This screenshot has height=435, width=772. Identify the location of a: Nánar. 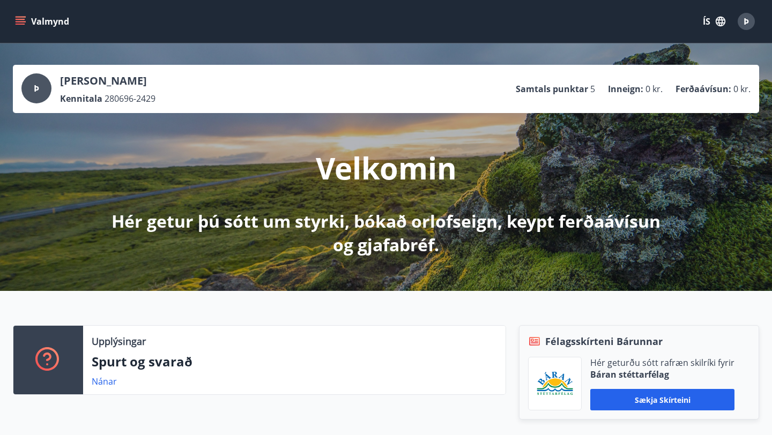
(104, 382).